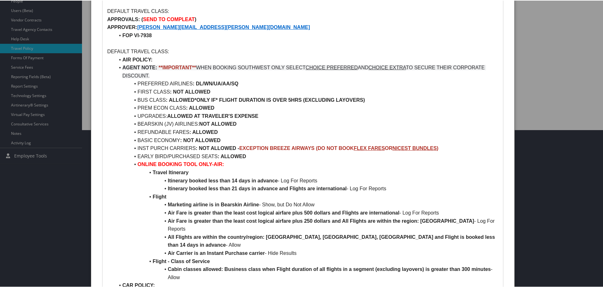 Image resolution: width=603 pixels, height=287 pixels. I want to click on strong: *ONLY IF* FLIGHT DURATION IS OVER 5HRS (EXCLUDING LAYOVERS), so click(279, 99).